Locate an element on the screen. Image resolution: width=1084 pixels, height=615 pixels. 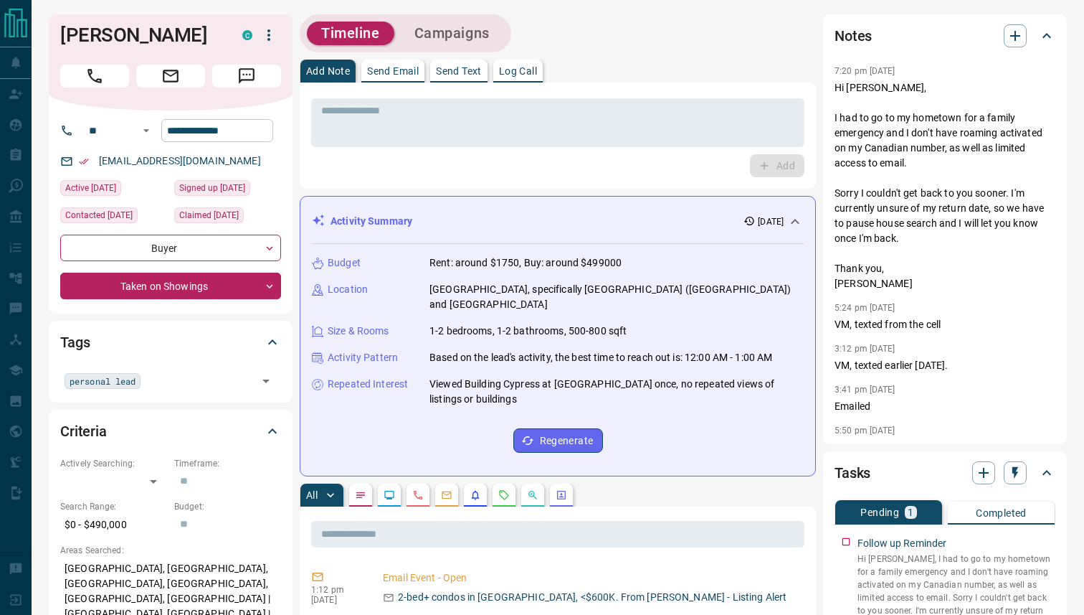
span: Call is located at coordinates (95, 76).